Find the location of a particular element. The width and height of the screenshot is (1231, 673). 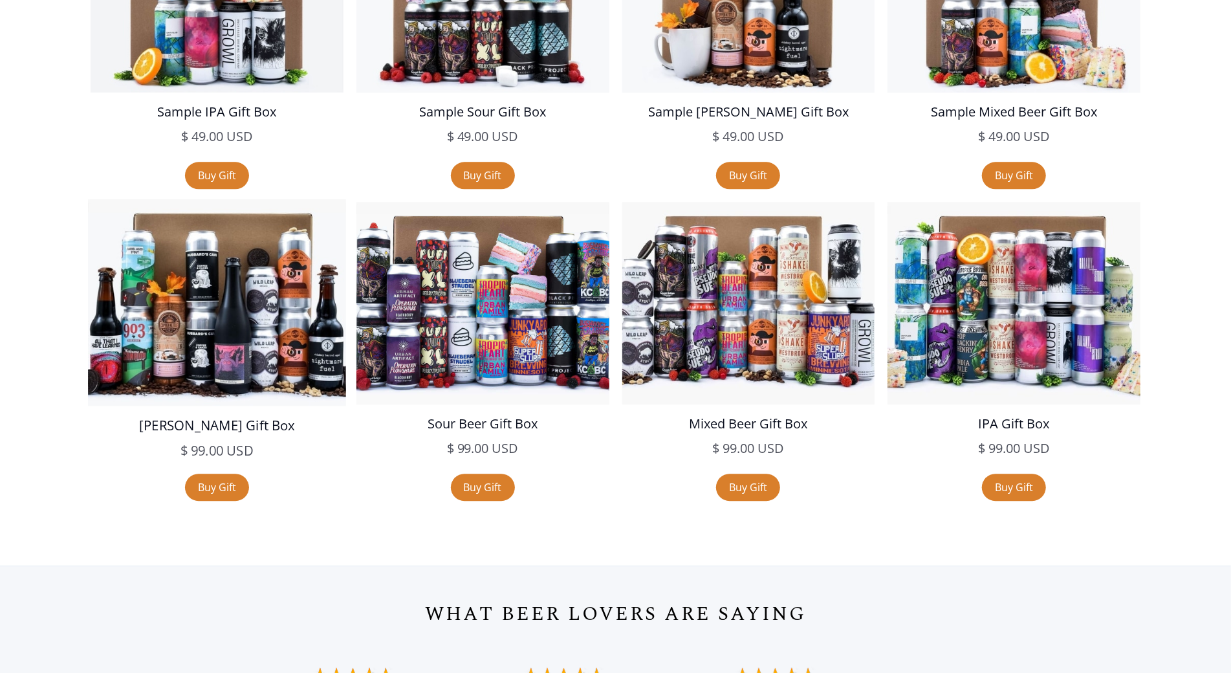

a: IPA Gift Box$ 99.00 USD is located at coordinates (1014, 338).